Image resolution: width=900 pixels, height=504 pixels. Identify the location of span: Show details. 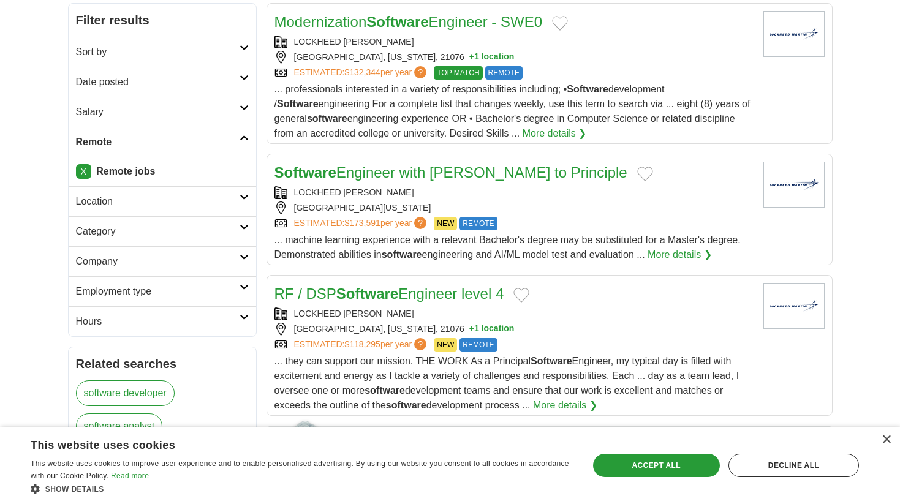
(75, 490).